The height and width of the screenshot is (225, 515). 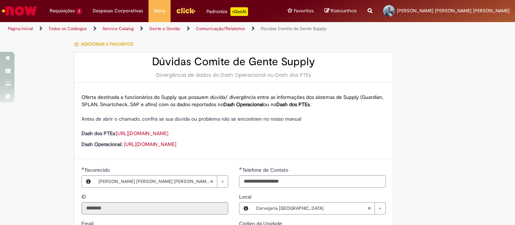 What do you see at coordinates (107, 44) in the screenshot?
I see `span: Adicionar a Favoritos` at bounding box center [107, 44].